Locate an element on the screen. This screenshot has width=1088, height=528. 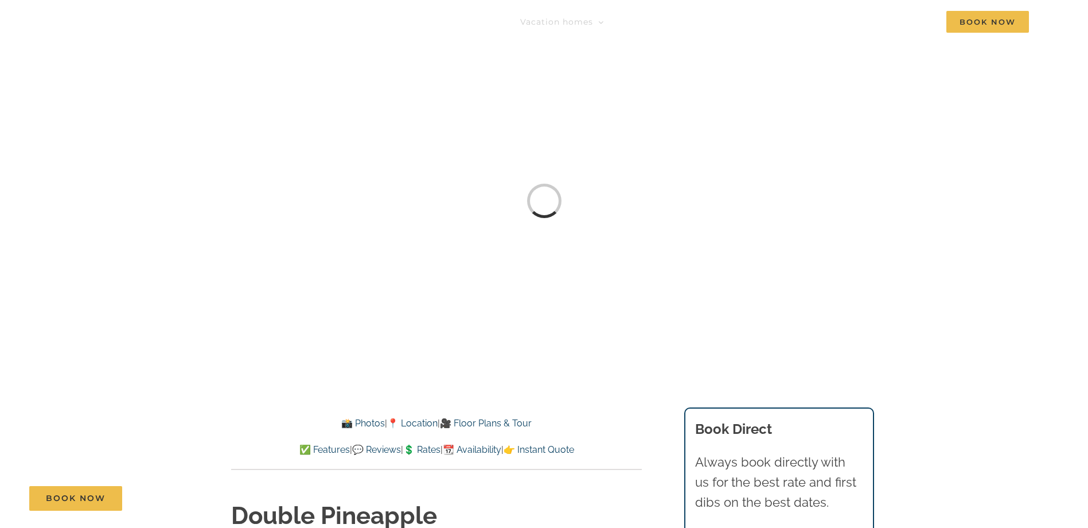
p: Always book directly with us for the best rate and first dibs on the best dates. is located at coordinates (779, 482).